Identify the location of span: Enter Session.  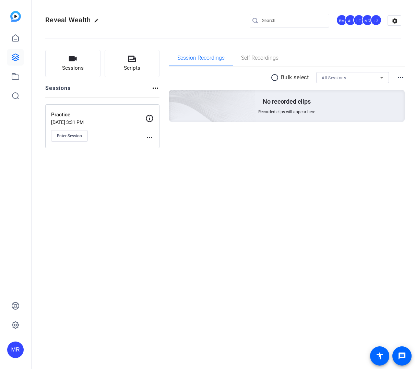
(69, 136).